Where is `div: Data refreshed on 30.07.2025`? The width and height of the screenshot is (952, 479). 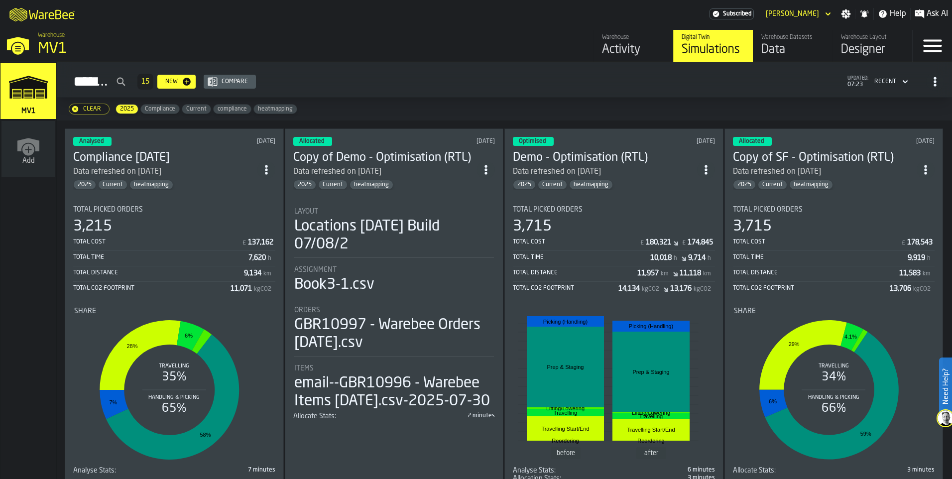 div: Data refreshed on 30.07.2025 is located at coordinates (825, 172).